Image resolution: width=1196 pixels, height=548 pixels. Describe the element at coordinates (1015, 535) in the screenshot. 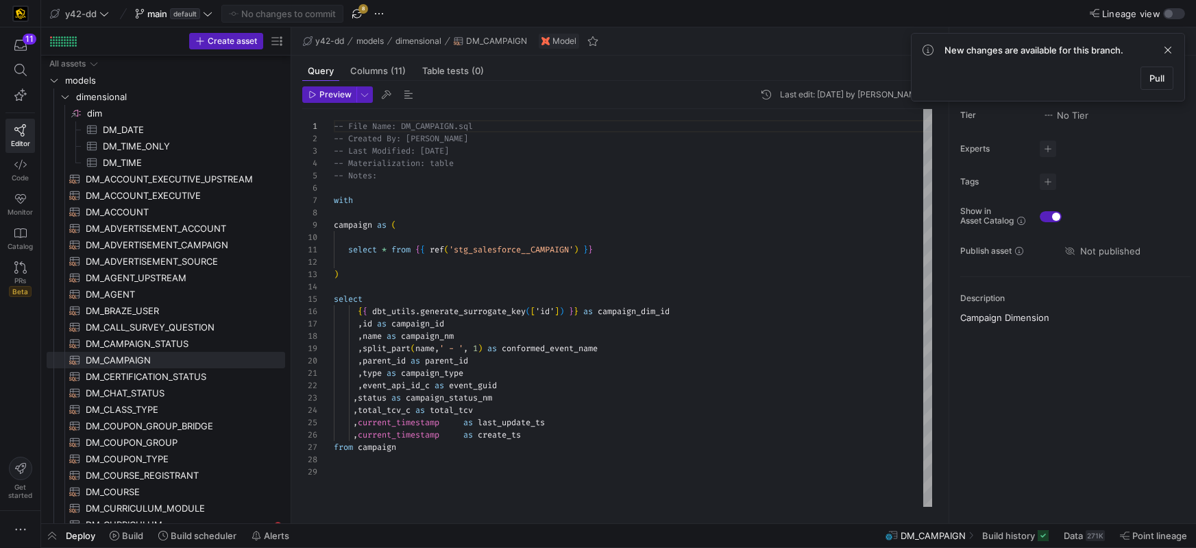

I see `button: Build history` at that location.